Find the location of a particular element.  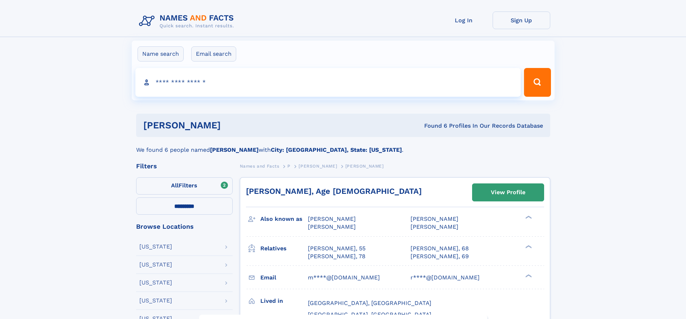

a: Log In is located at coordinates (464, 20).